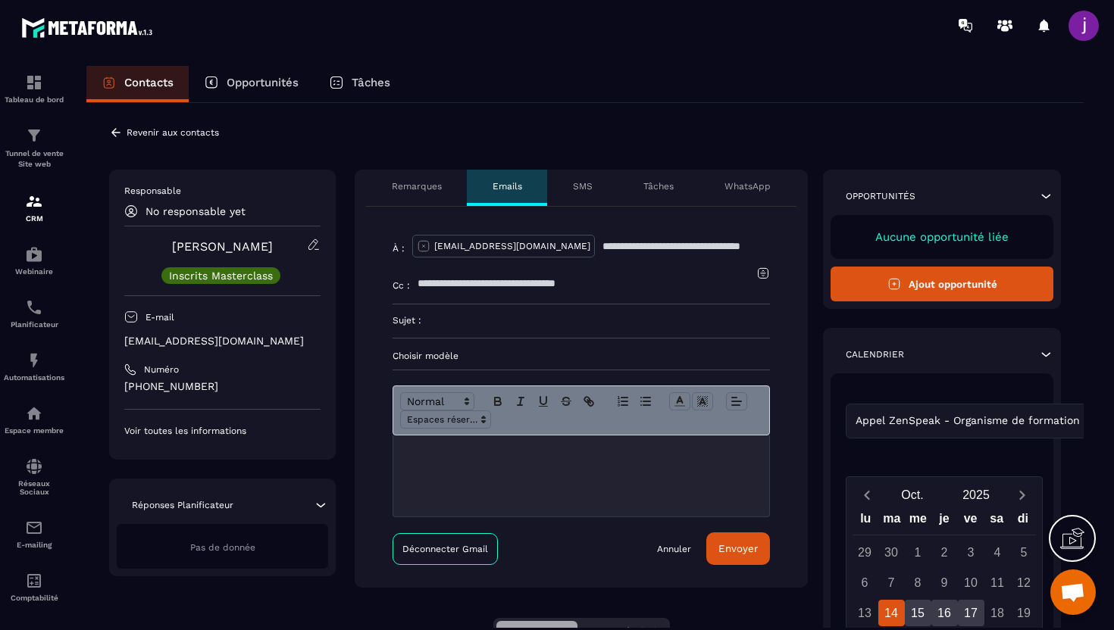 This screenshot has width=1114, height=630. What do you see at coordinates (944, 521) in the screenshot?
I see `div: je` at bounding box center [944, 521].